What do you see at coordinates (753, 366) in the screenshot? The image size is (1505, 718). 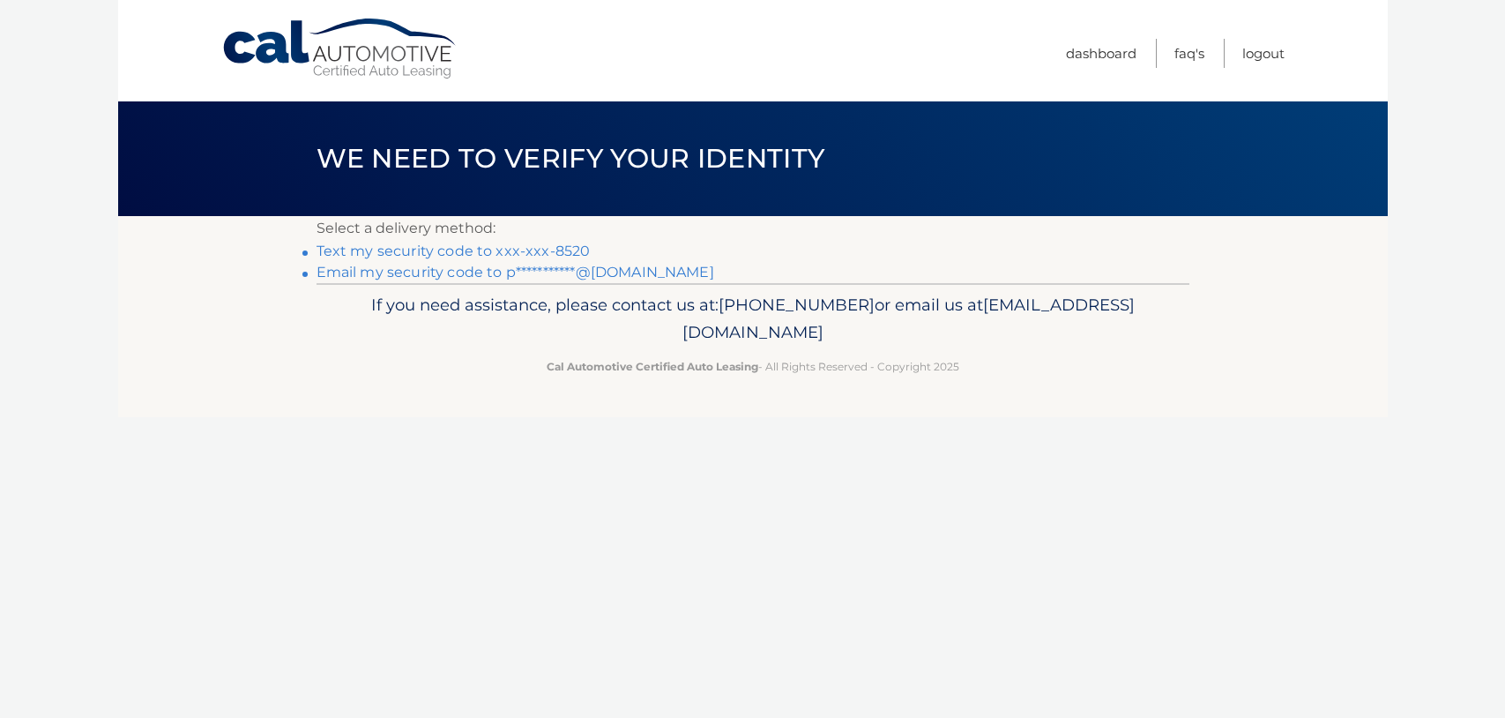 I see `p: - All Rights Reserved - Copyright 2025` at bounding box center [753, 366].